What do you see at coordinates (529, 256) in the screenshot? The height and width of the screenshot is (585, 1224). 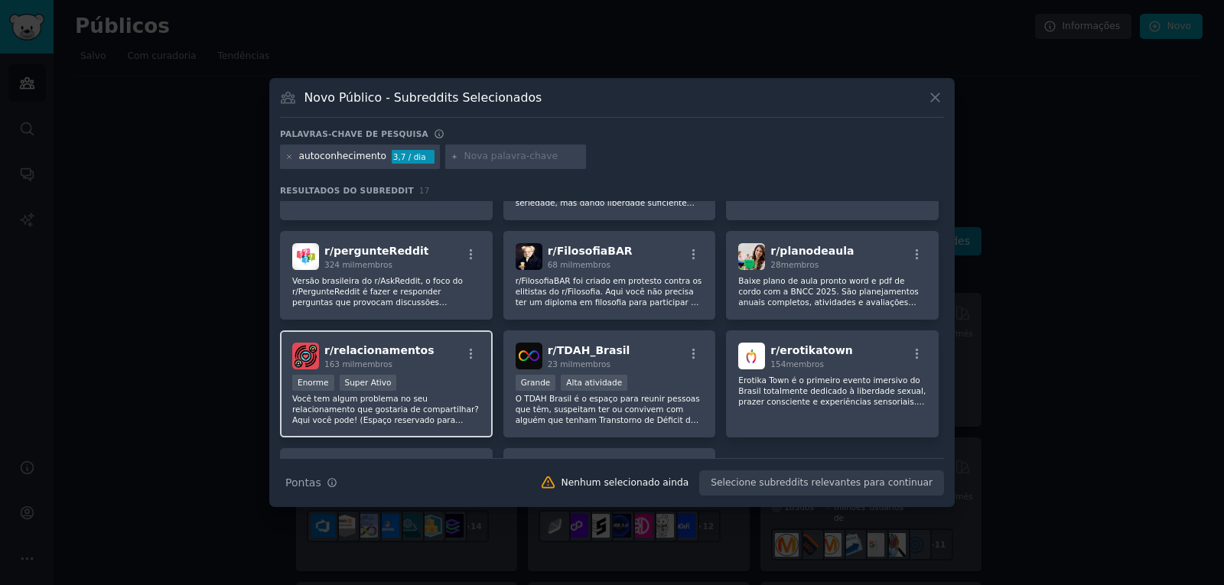 I see `img: FilosofiaBAR` at bounding box center [529, 256].